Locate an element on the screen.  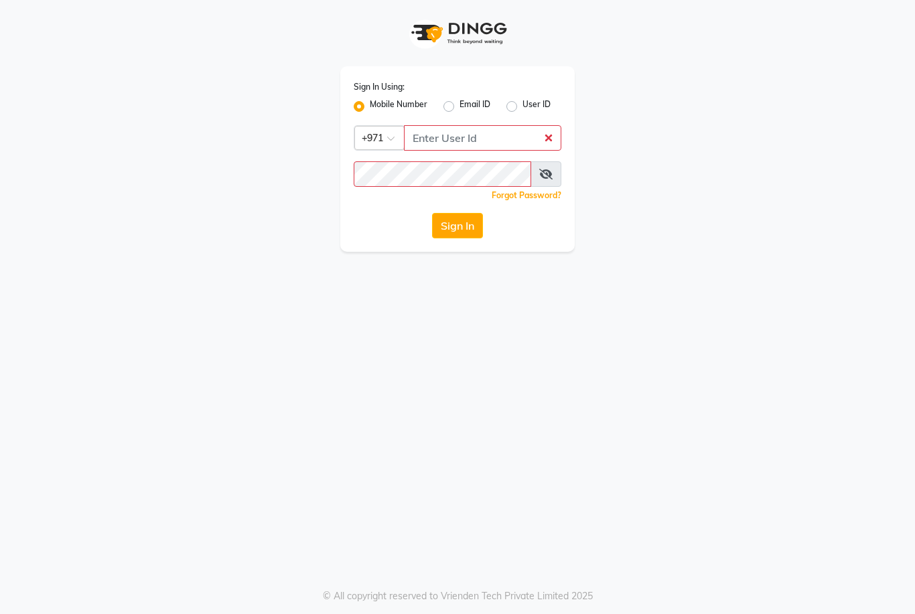
a: Forgot Password? is located at coordinates (527, 195).